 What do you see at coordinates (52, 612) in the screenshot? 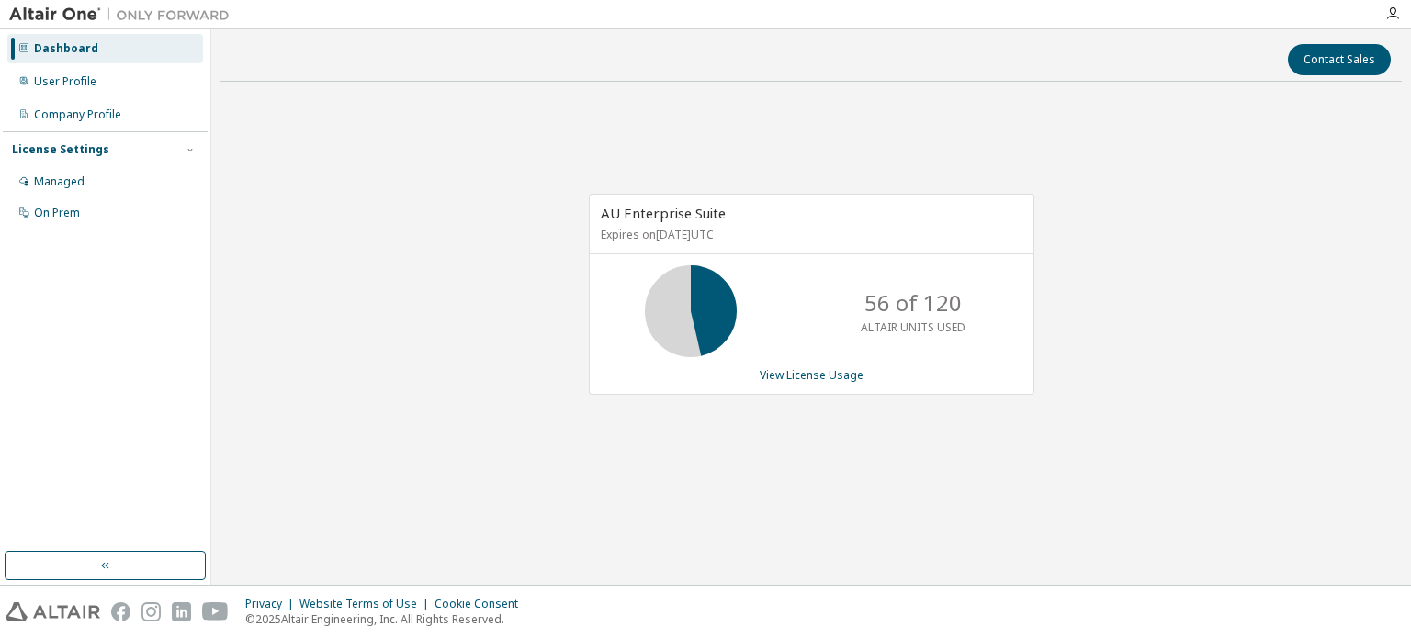
I see `img: altair_logo.svg` at bounding box center [52, 612].